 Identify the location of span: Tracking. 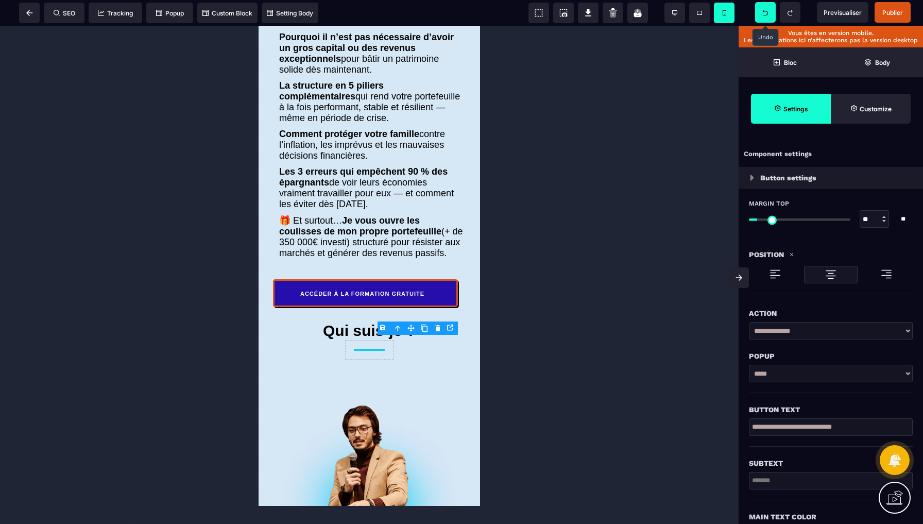
(115, 13).